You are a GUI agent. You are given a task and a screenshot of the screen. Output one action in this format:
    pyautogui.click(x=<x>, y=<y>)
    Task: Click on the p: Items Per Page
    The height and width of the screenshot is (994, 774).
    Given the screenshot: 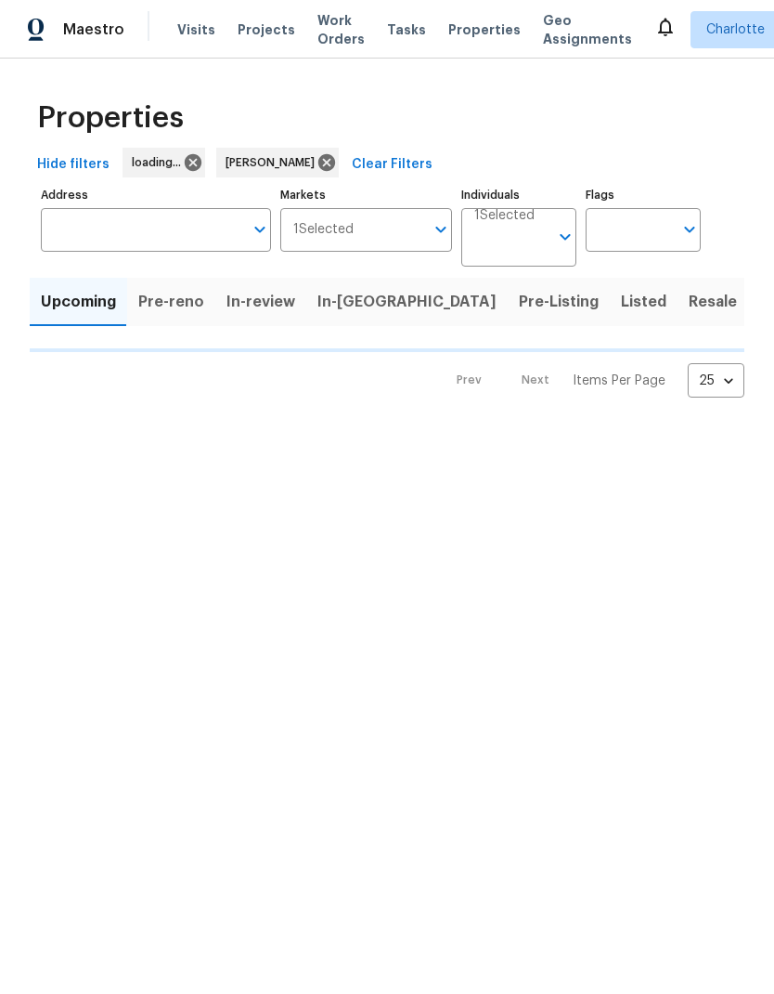 What is the action you would take?
    pyautogui.click(x=619, y=381)
    